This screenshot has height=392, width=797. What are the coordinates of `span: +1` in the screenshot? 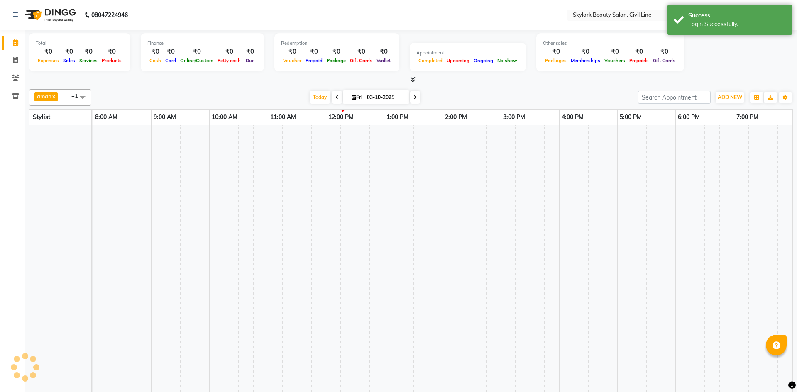 It's located at (78, 96).